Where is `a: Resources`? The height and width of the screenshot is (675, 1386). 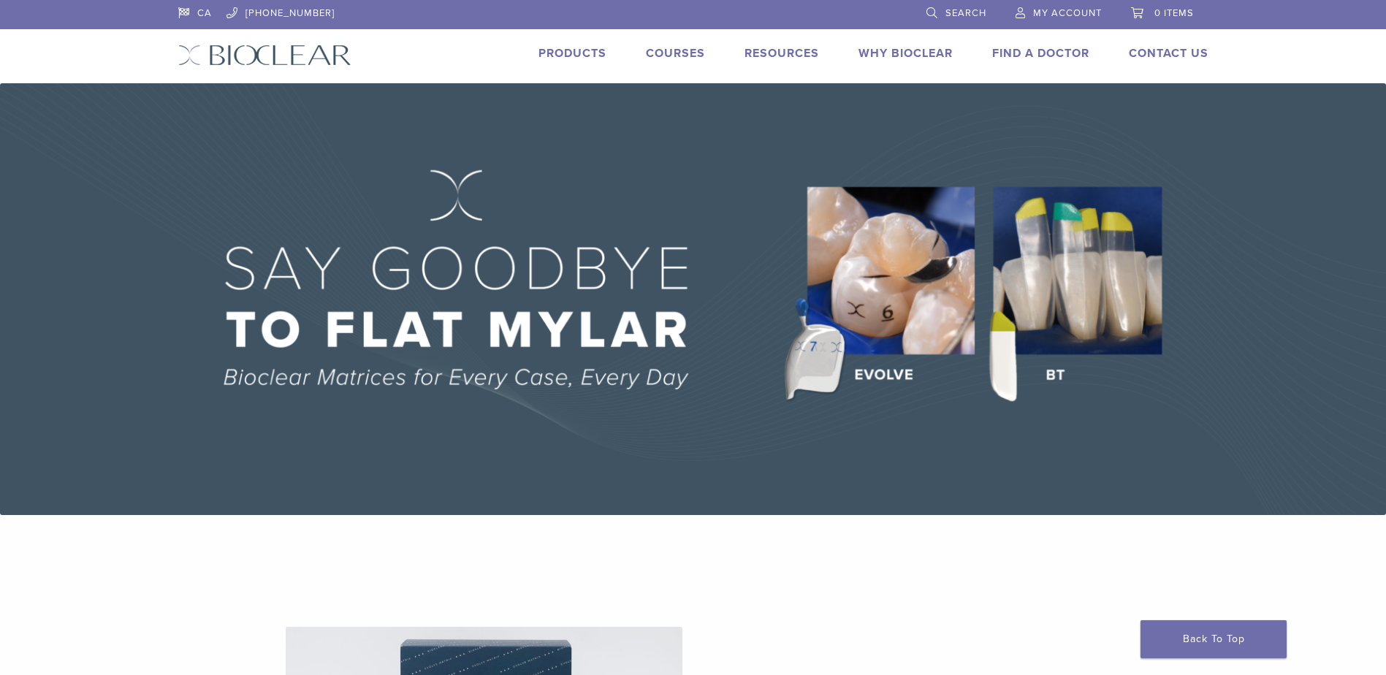 a: Resources is located at coordinates (782, 53).